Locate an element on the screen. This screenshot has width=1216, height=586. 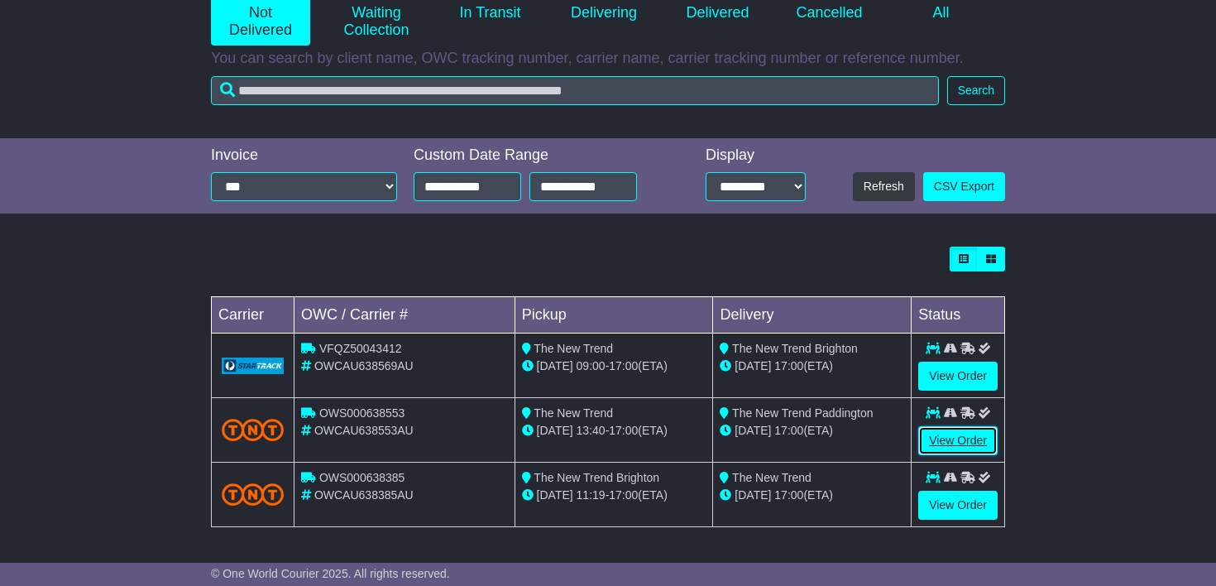
div: Custom Date Range is located at coordinates (540, 156).